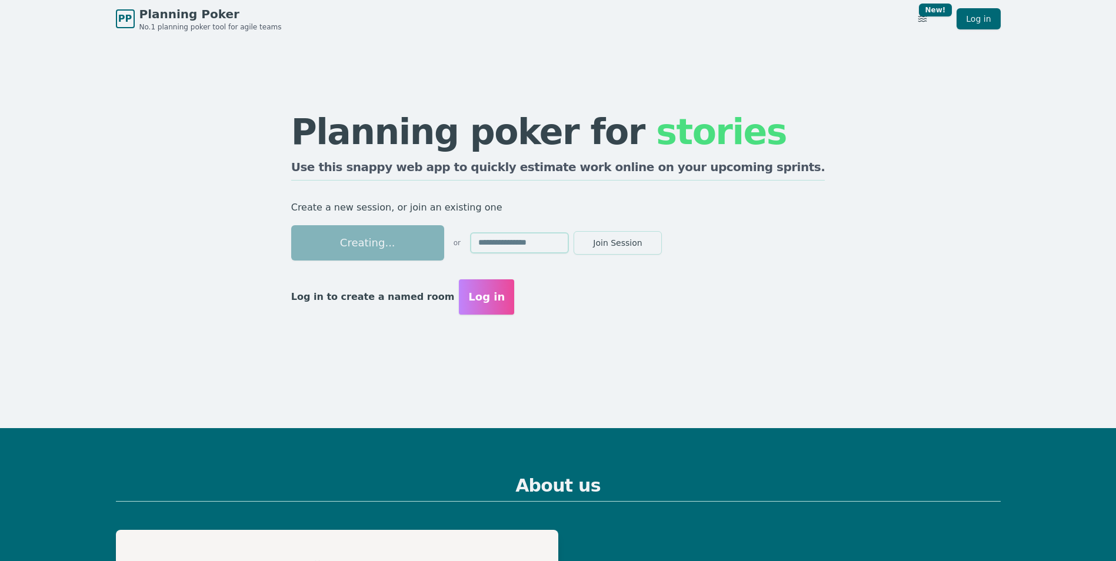  I want to click on h2: Use this snappy web app to quickly estimate work online on your upcoming sprints., so click(558, 169).